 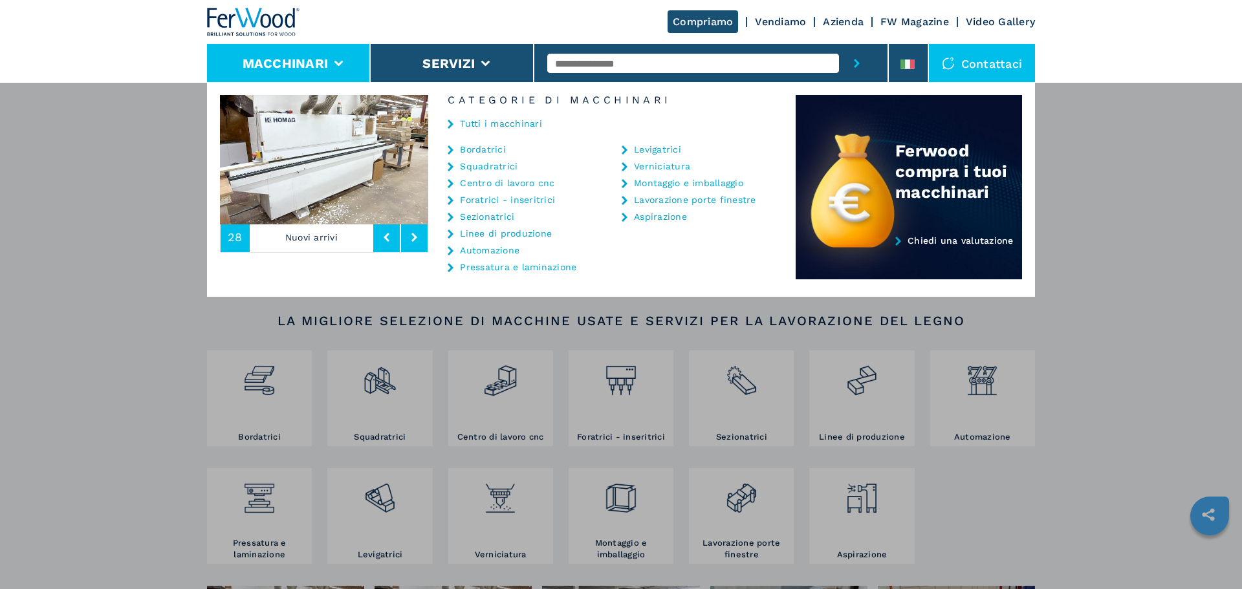 What do you see at coordinates (914, 21) in the screenshot?
I see `a: FW Magazine` at bounding box center [914, 21].